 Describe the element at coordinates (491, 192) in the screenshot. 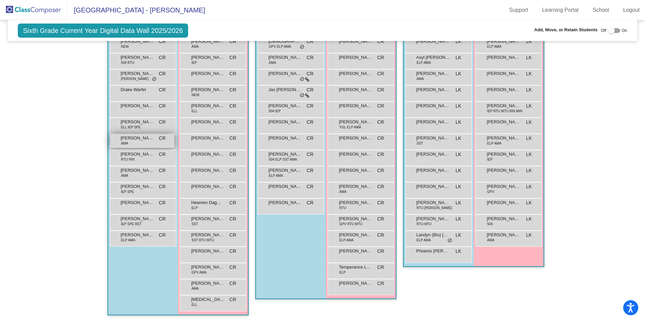

I see `span: GPV` at that location.